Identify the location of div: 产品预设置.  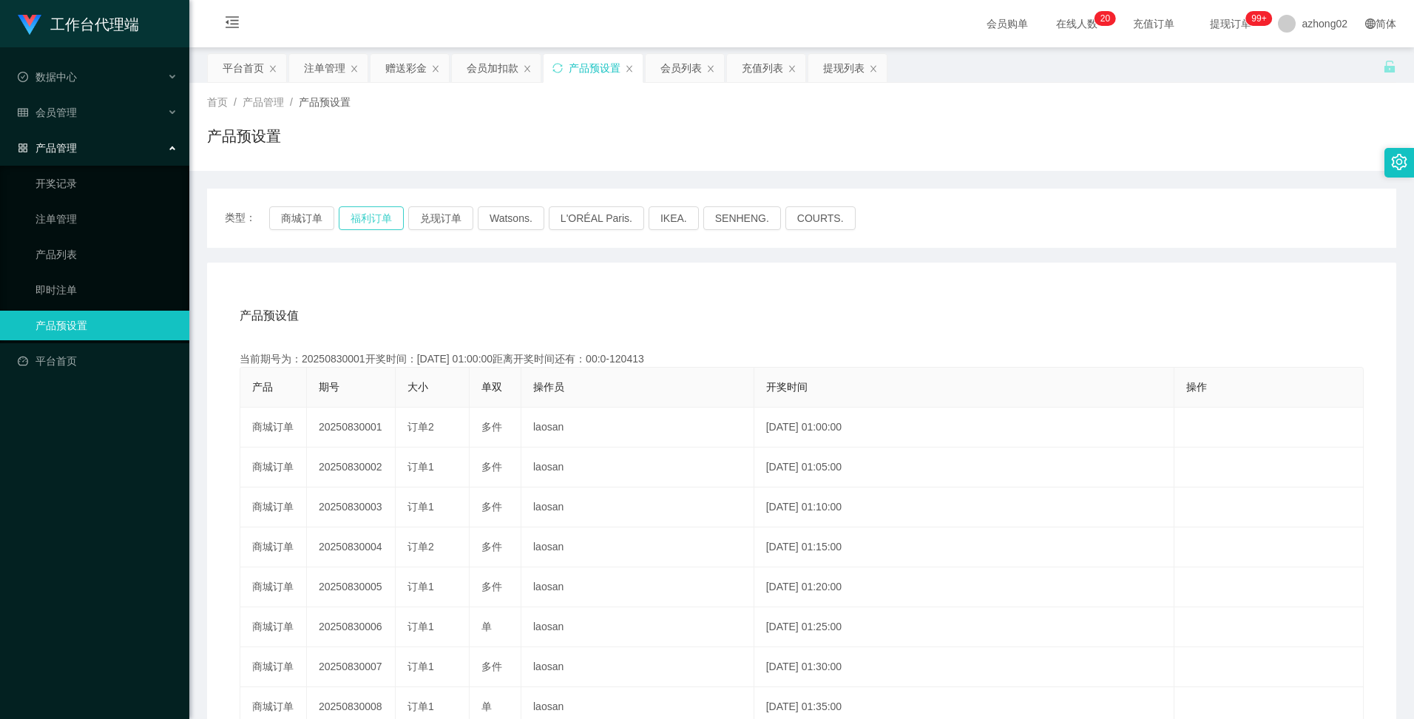
(594, 68).